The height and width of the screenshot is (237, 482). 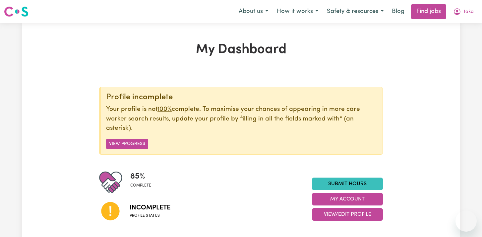 I want to click on span: taka, so click(x=469, y=12).